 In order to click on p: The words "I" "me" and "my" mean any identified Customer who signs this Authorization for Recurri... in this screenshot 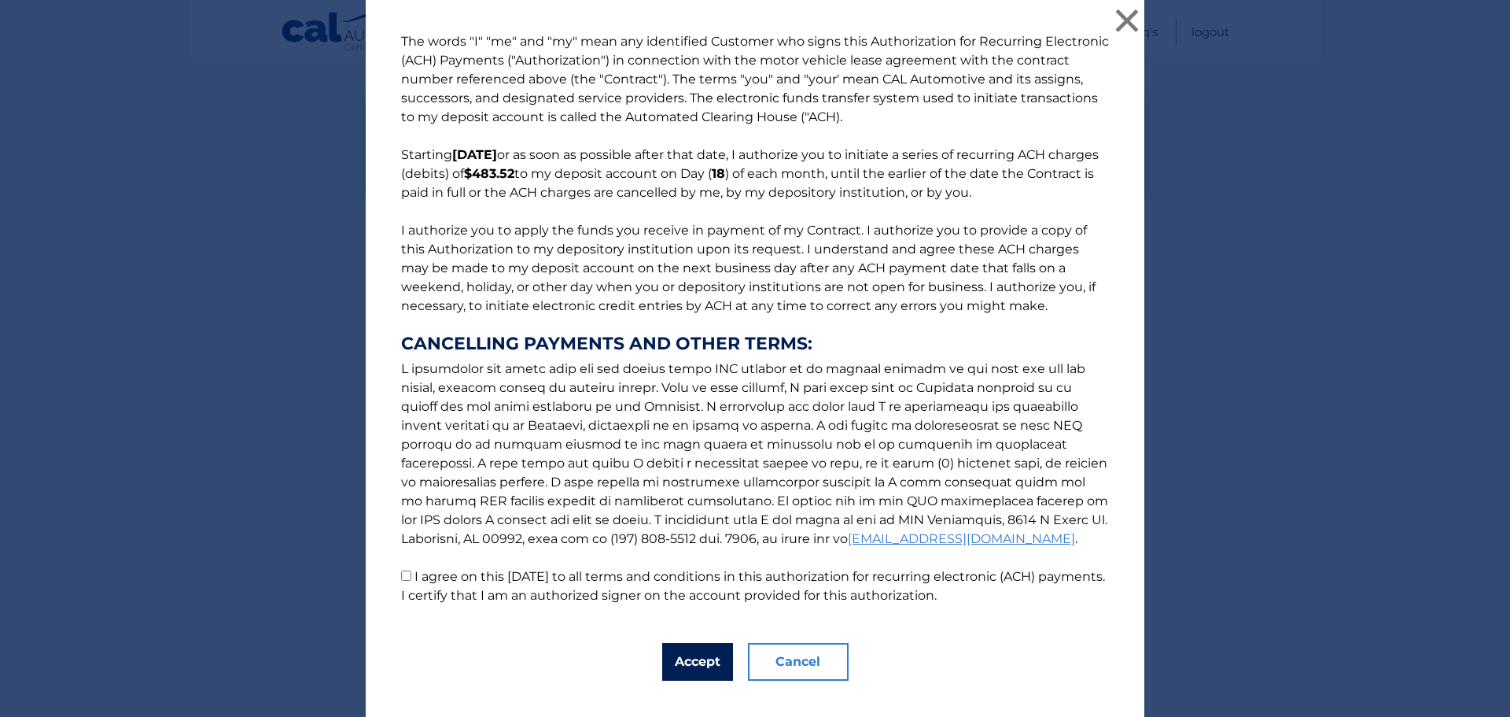, I will do `click(755, 319)`.